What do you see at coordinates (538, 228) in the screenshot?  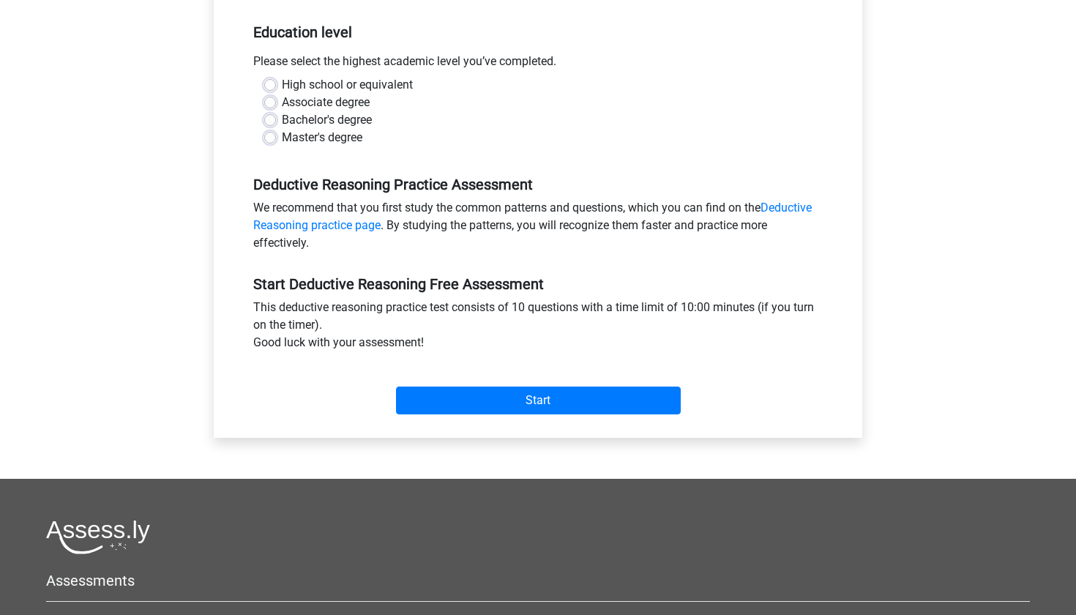 I see `div: We recommend that you first study the common patterns and questions, which you can find on the . ...` at bounding box center [538, 228].